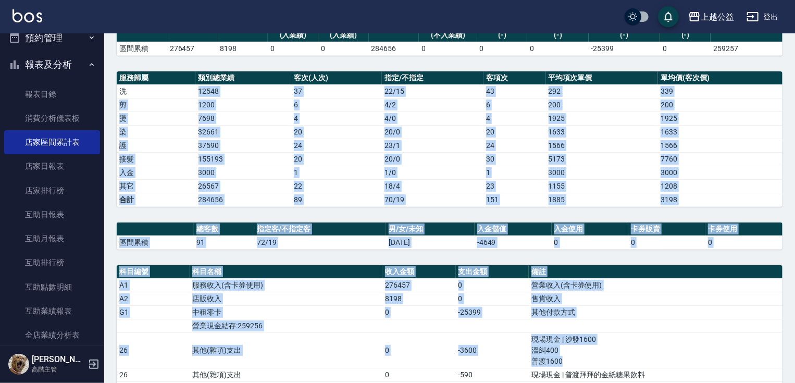 This screenshot has height=383, width=795. What do you see at coordinates (244, 159) in the screenshot?
I see `td: 155193` at bounding box center [244, 159].